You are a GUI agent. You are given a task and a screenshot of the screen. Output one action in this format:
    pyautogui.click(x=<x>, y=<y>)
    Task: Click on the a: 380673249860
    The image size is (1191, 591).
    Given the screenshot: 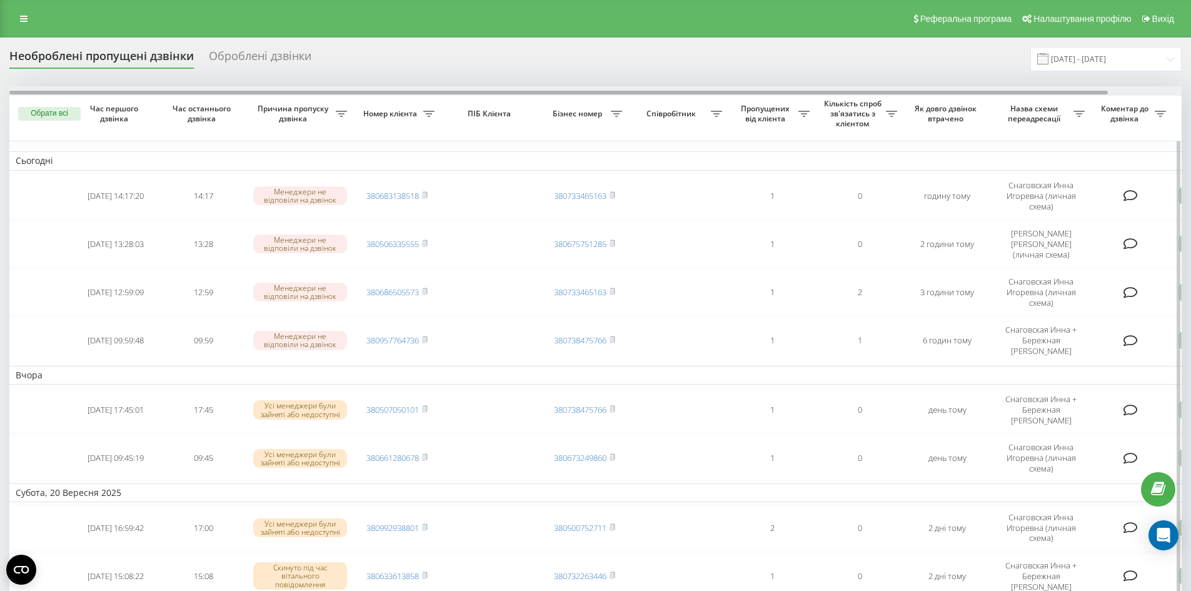 What is the action you would take?
    pyautogui.click(x=580, y=458)
    